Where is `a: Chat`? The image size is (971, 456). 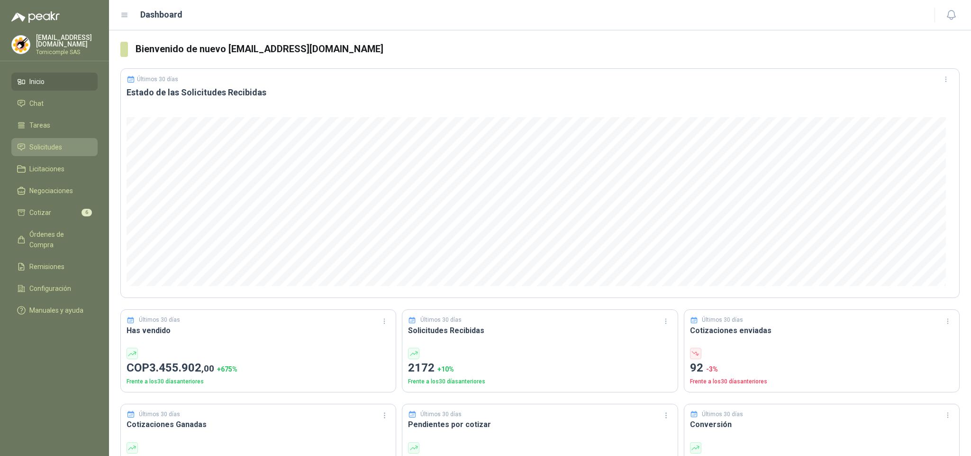 a: Chat is located at coordinates (55, 103).